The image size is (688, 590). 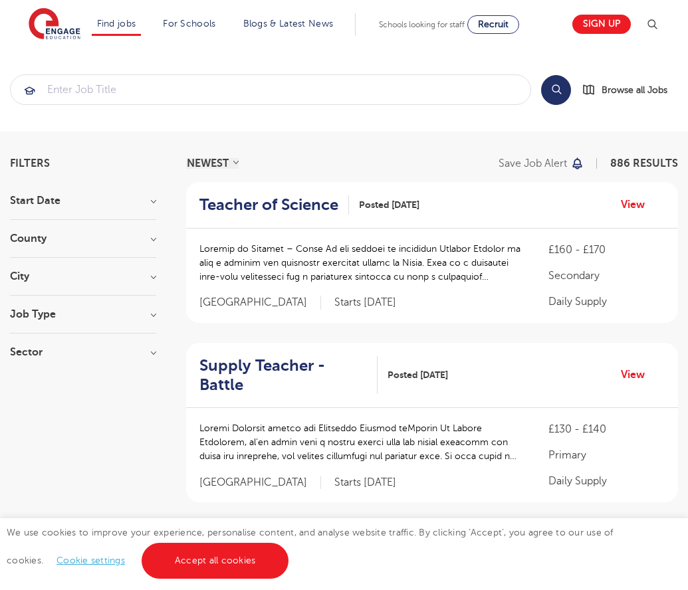 What do you see at coordinates (288, 375) in the screenshot?
I see `a: Supply Teacher - Battle` at bounding box center [288, 375].